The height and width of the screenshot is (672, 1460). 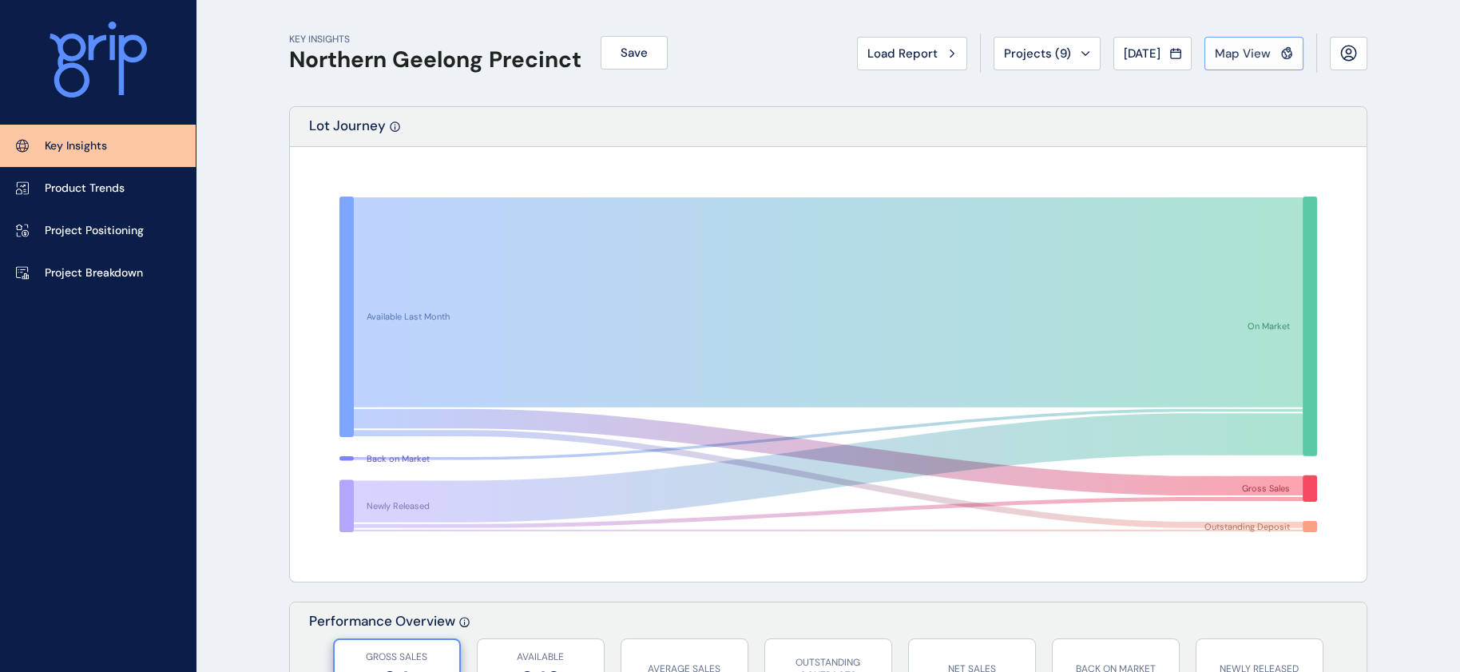 What do you see at coordinates (397, 657) in the screenshot?
I see `p: GROSS SALES` at bounding box center [397, 657].